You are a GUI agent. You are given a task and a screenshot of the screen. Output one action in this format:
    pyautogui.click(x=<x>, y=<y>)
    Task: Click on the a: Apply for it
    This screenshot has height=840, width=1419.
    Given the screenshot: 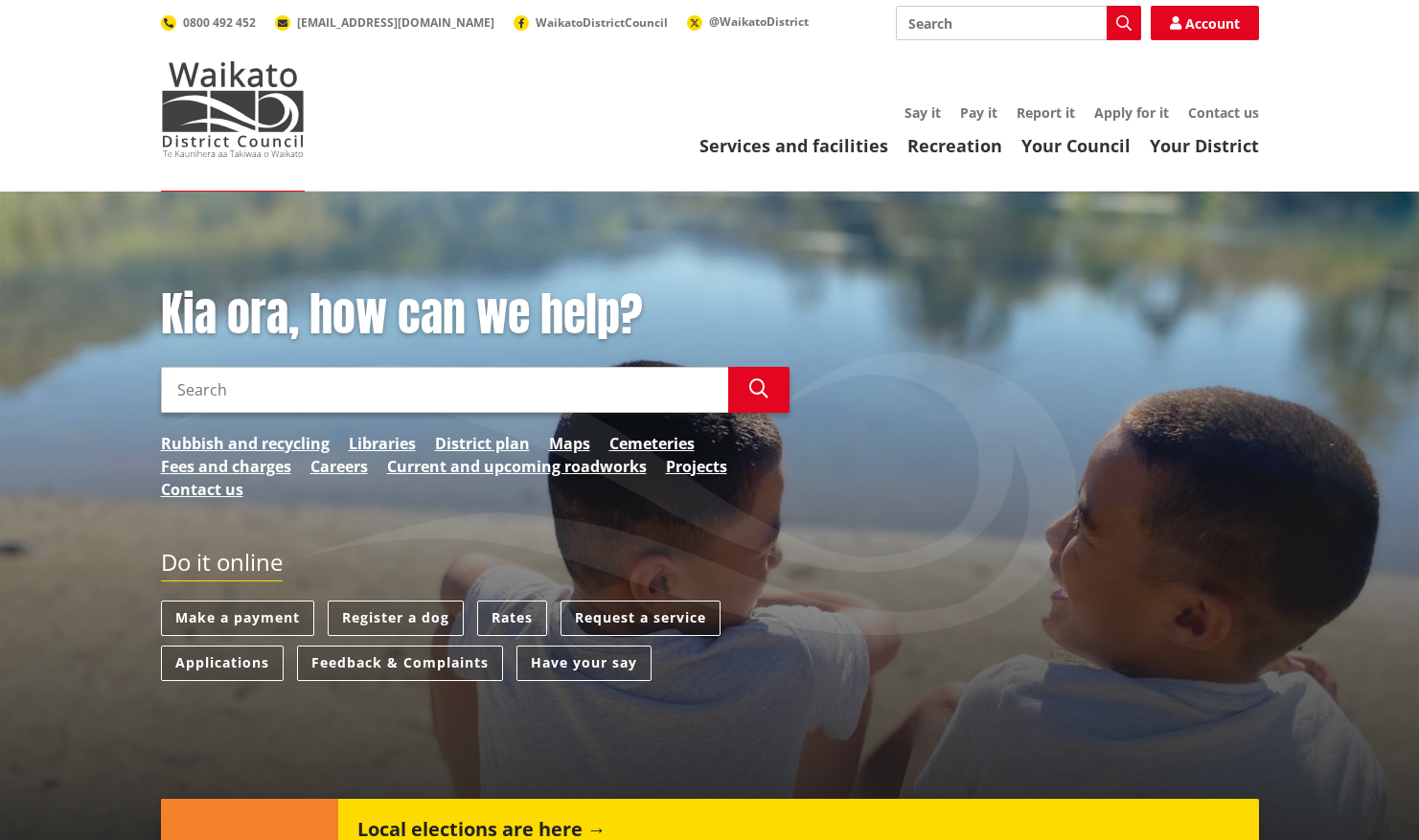 What is the action you would take?
    pyautogui.click(x=1132, y=112)
    